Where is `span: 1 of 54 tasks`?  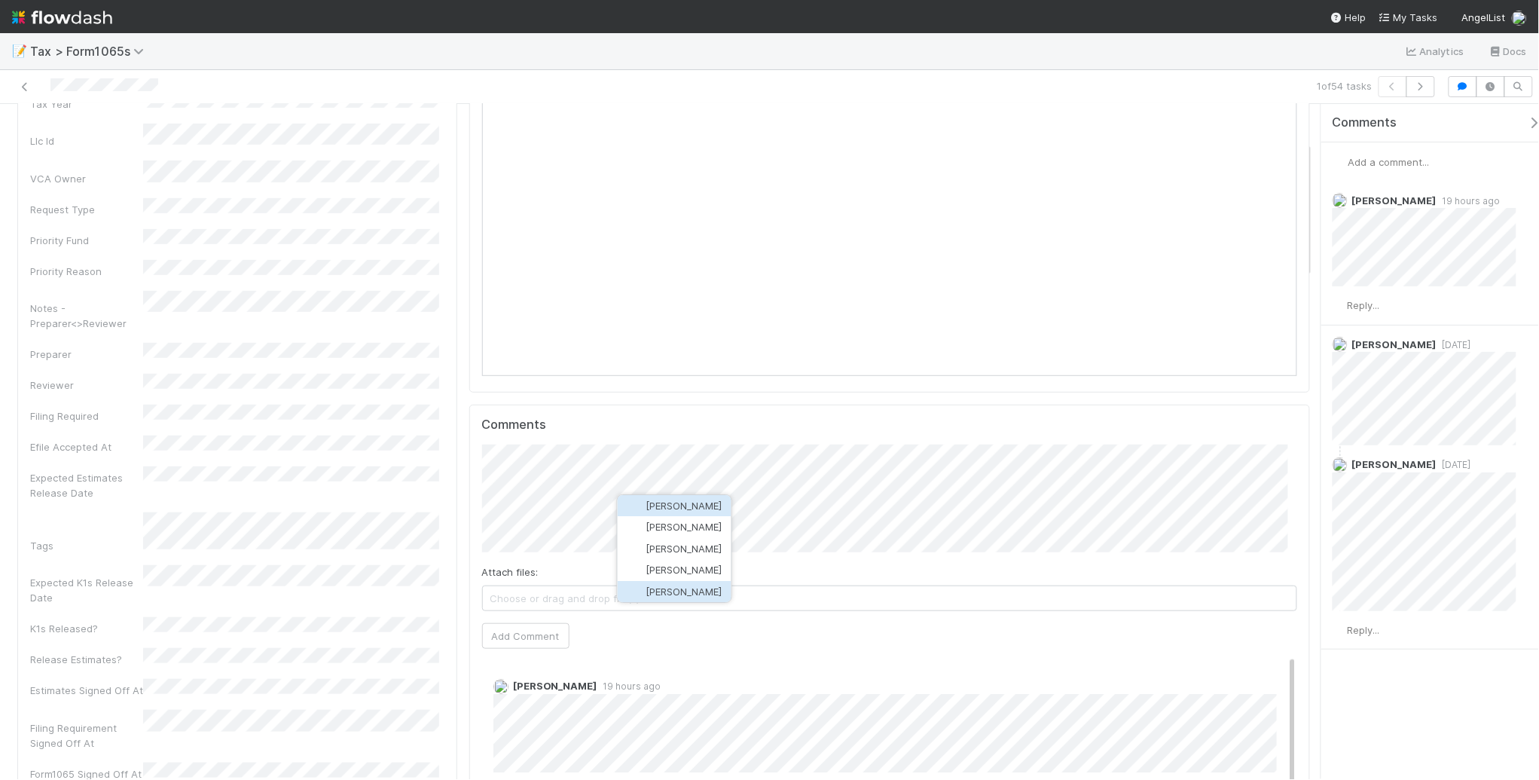 span: 1 of 54 tasks is located at coordinates (1345, 86).